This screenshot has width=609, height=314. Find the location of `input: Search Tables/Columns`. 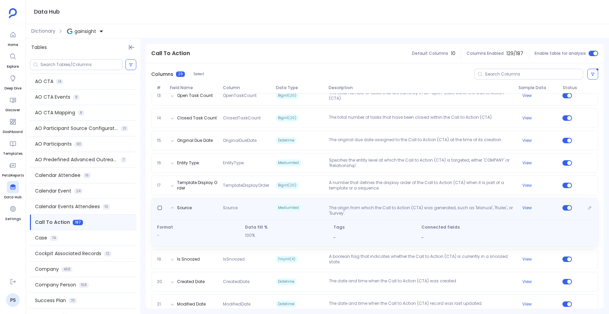

input: Search Tables/Columns is located at coordinates (81, 65).